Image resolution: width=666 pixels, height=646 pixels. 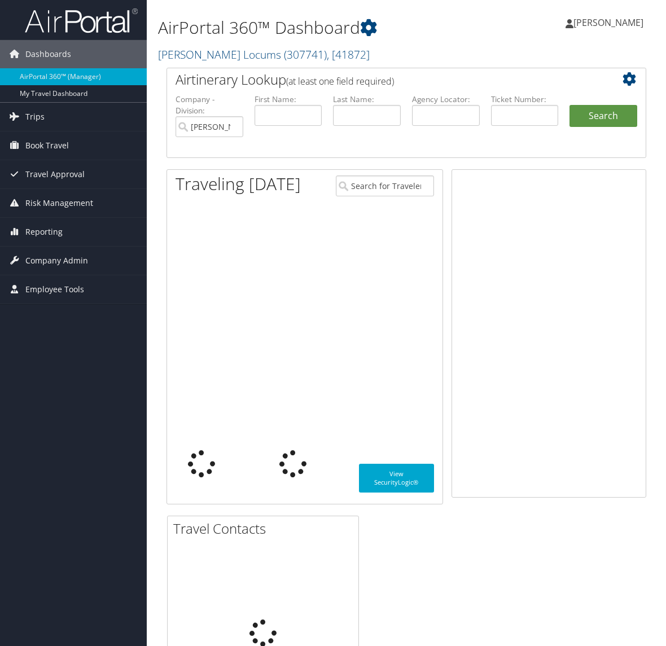 What do you see at coordinates (386, 80) in the screenshot?
I see `h2: Airtinerary Lookup` at bounding box center [386, 80].